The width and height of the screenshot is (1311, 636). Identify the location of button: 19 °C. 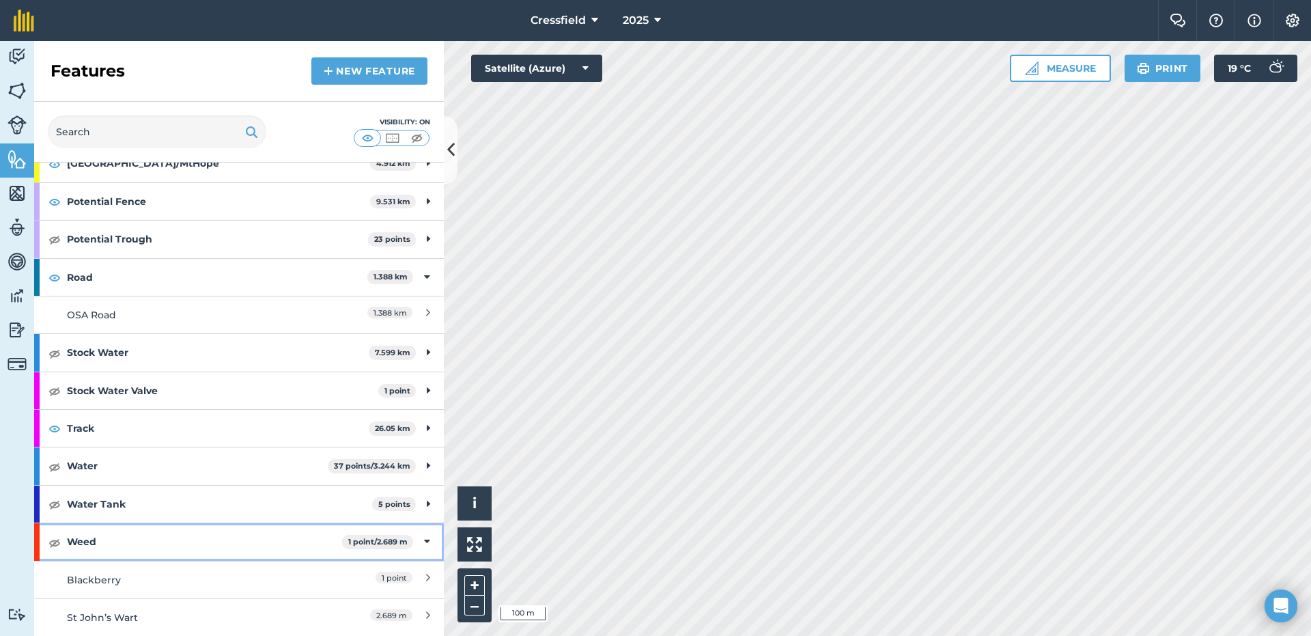
(1255, 68).